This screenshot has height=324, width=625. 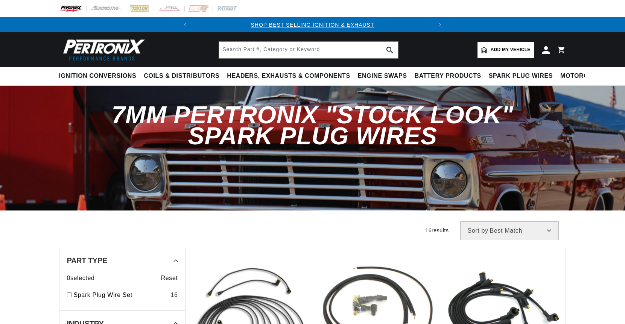 What do you see at coordinates (509, 231) in the screenshot?
I see `select: Sort by` at bounding box center [509, 231].